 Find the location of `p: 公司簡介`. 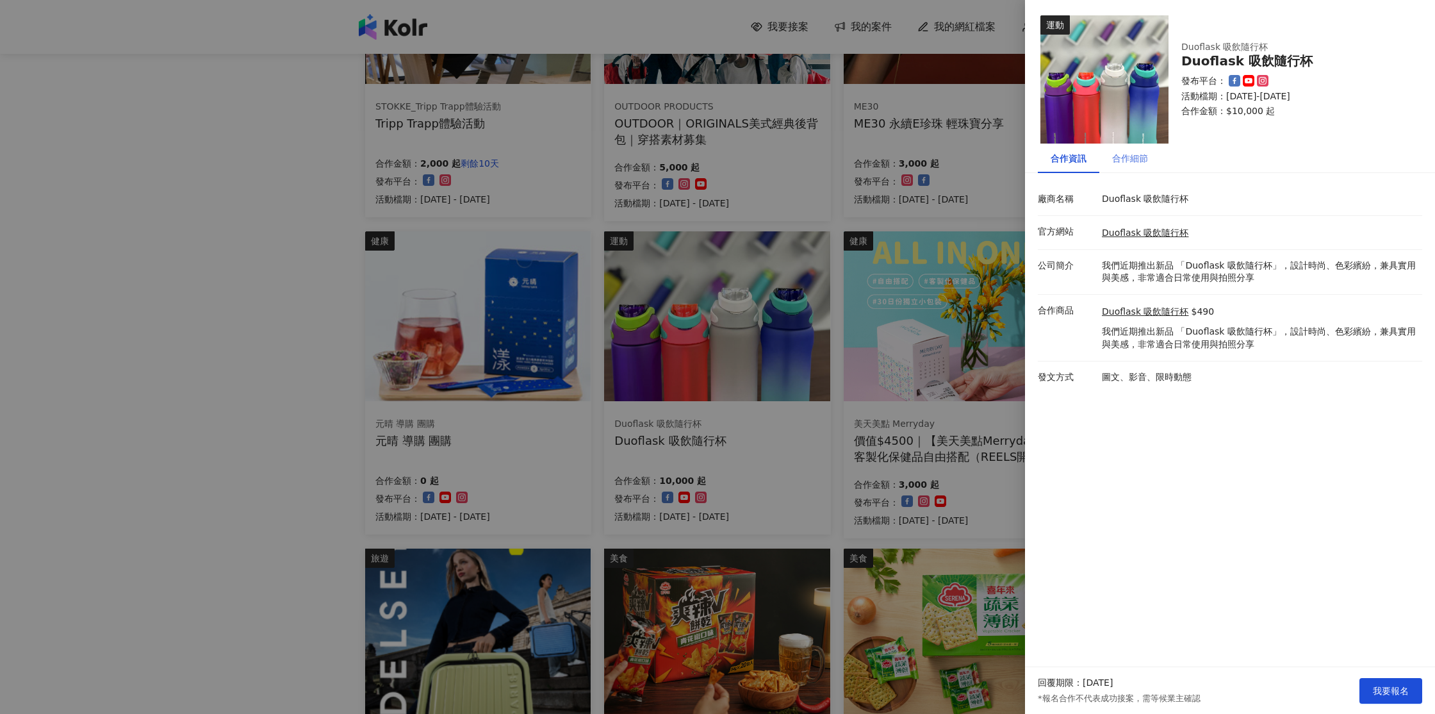

p: 公司簡介 is located at coordinates (1067, 266).